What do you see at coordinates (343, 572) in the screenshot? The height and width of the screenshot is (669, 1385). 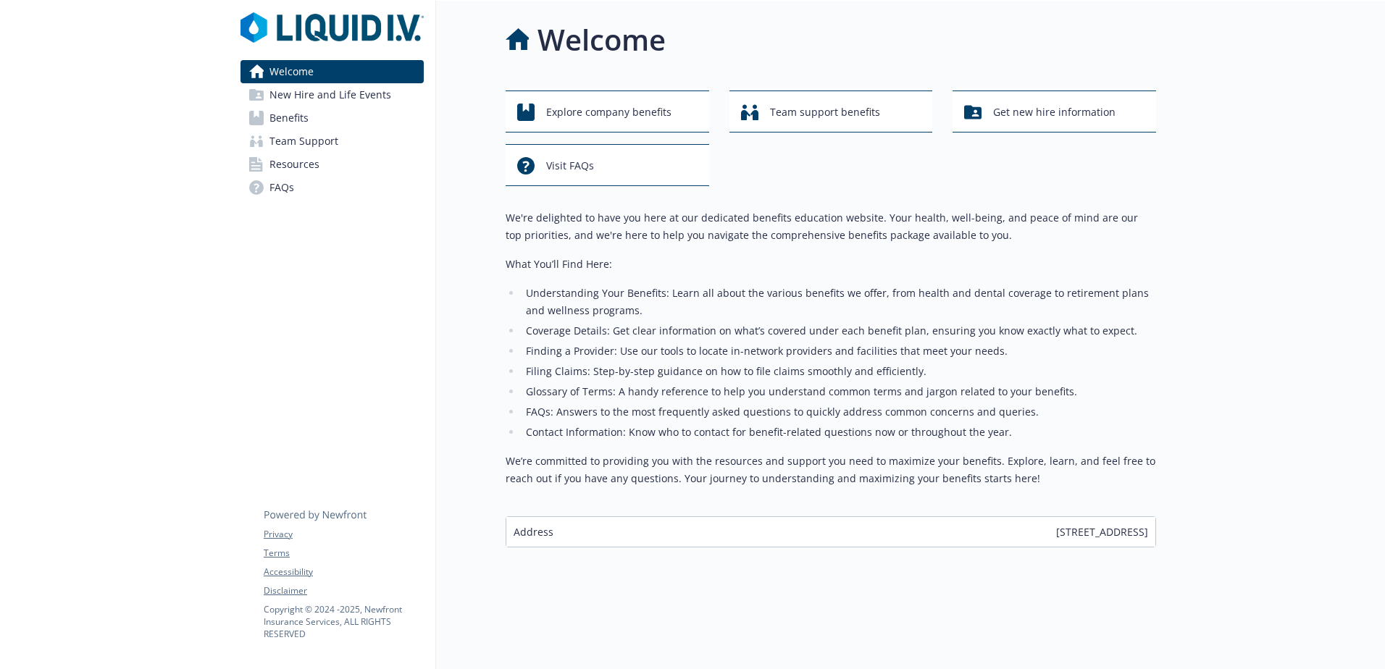 I see `a: Accessibility` at bounding box center [343, 572].